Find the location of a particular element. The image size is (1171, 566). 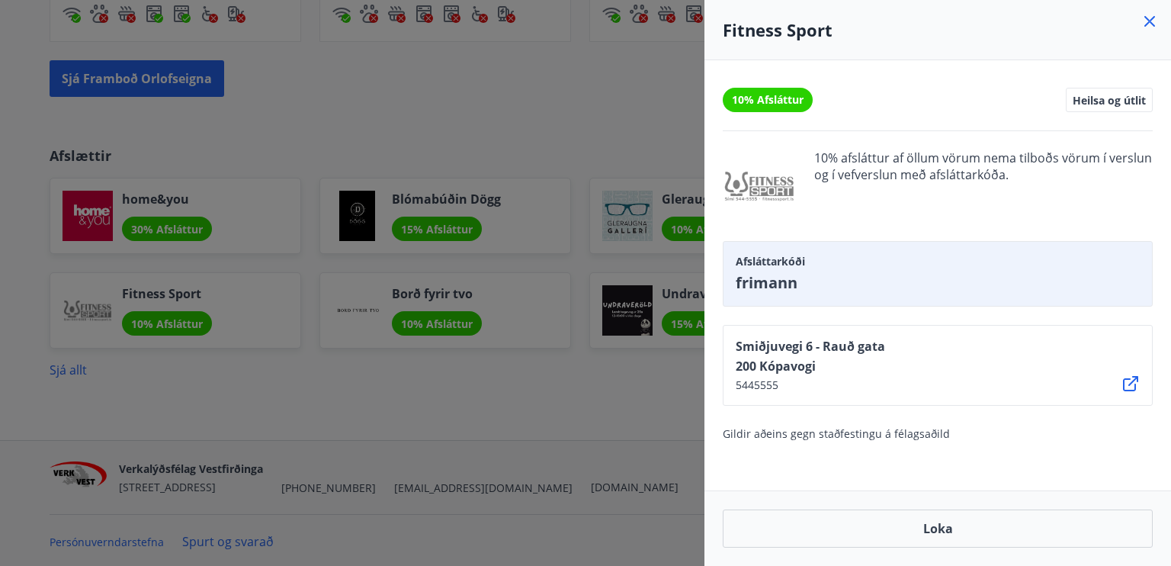

span: Smiðjuvegi 6 - Rauð gata is located at coordinates (811, 346).